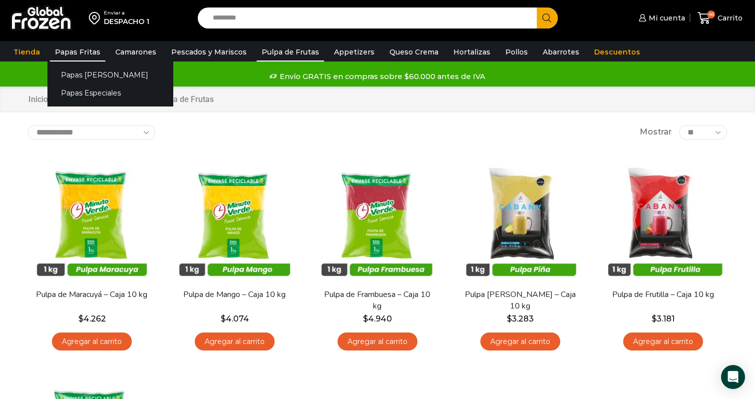  I want to click on a: Pescados y Mariscos, so click(209, 52).